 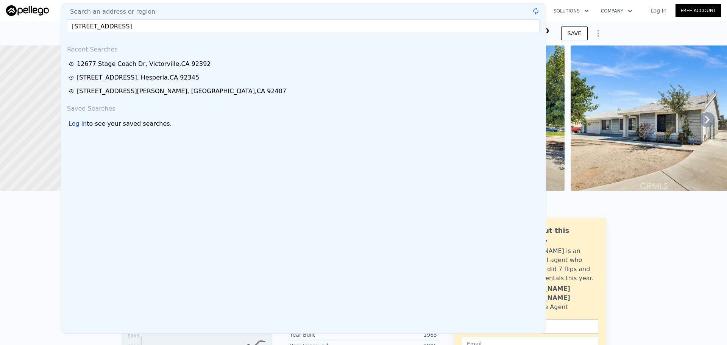 I want to click on div: Log in, so click(x=78, y=124).